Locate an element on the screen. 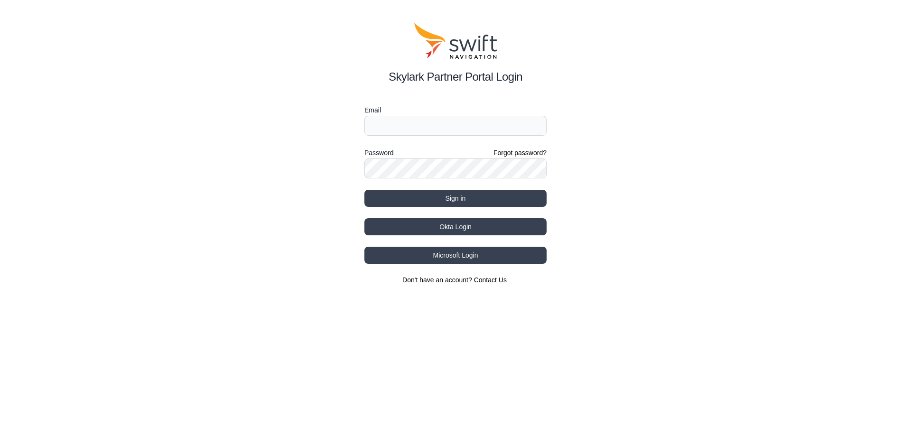  button: Microsoft Login is located at coordinates (455, 255).